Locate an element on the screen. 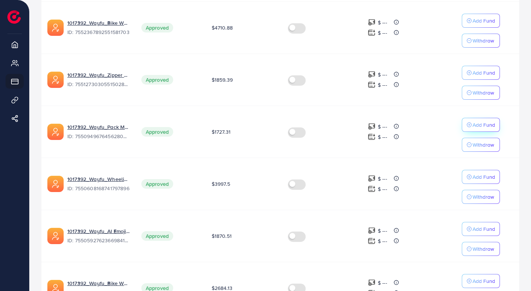  a: 1017392_Wayfu_Wheelie Master: Moto Ride 3D_AND is located at coordinates (98, 179).